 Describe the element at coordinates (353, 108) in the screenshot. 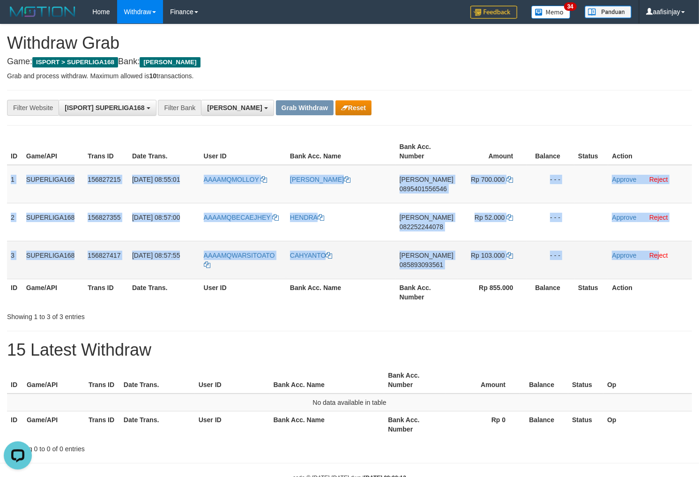

I see `button: Reset` at that location.